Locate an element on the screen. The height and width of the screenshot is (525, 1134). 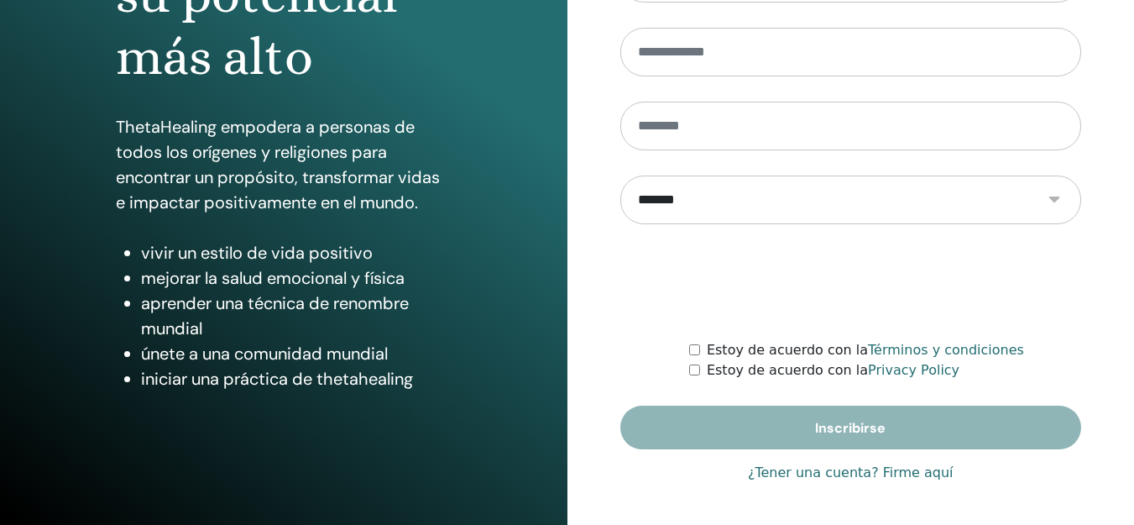
a: Términos y condiciones is located at coordinates (946, 349).